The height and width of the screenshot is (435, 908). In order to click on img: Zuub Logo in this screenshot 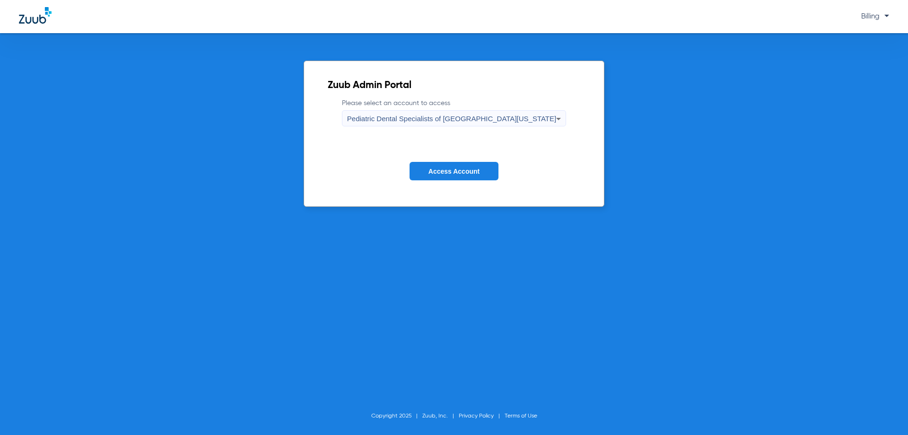, I will do `click(35, 15)`.